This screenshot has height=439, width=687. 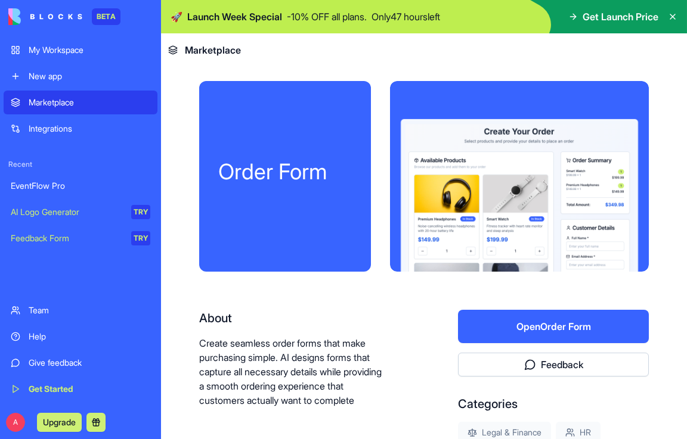 I want to click on a: New app, so click(x=80, y=76).